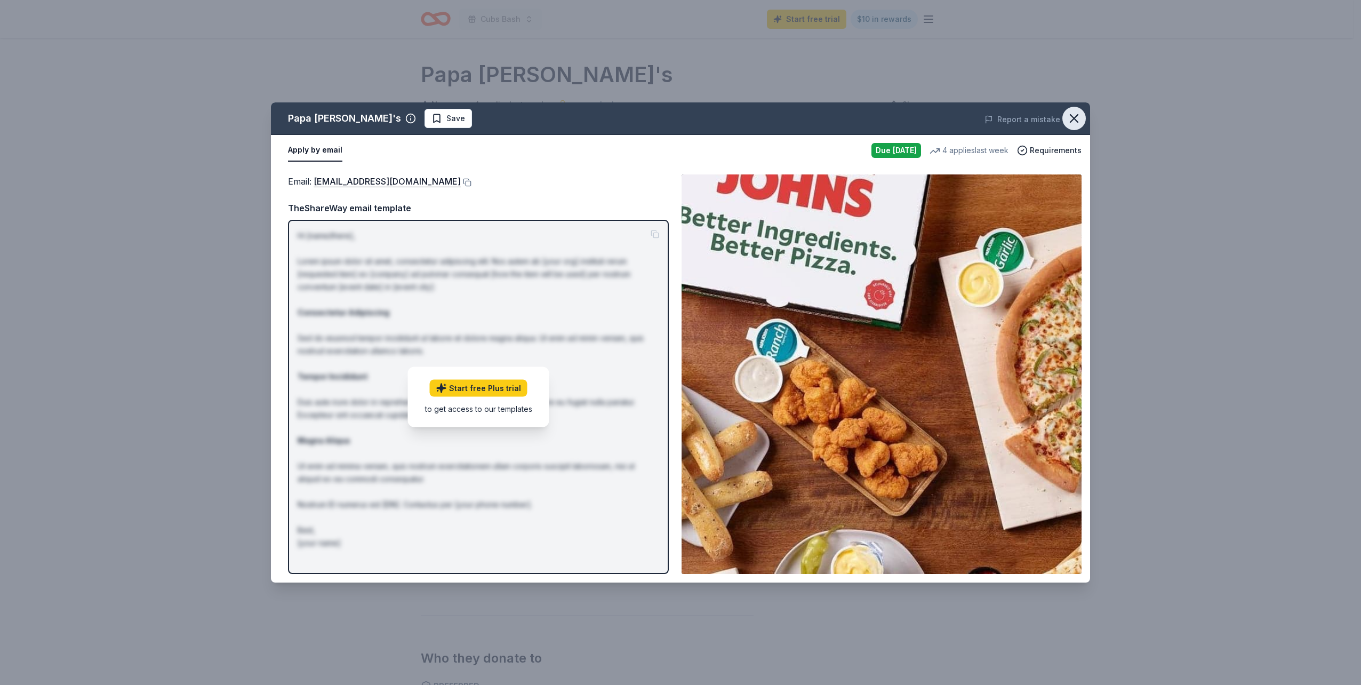 The width and height of the screenshot is (1361, 685). Describe the element at coordinates (455, 118) in the screenshot. I see `span: Save` at that location.